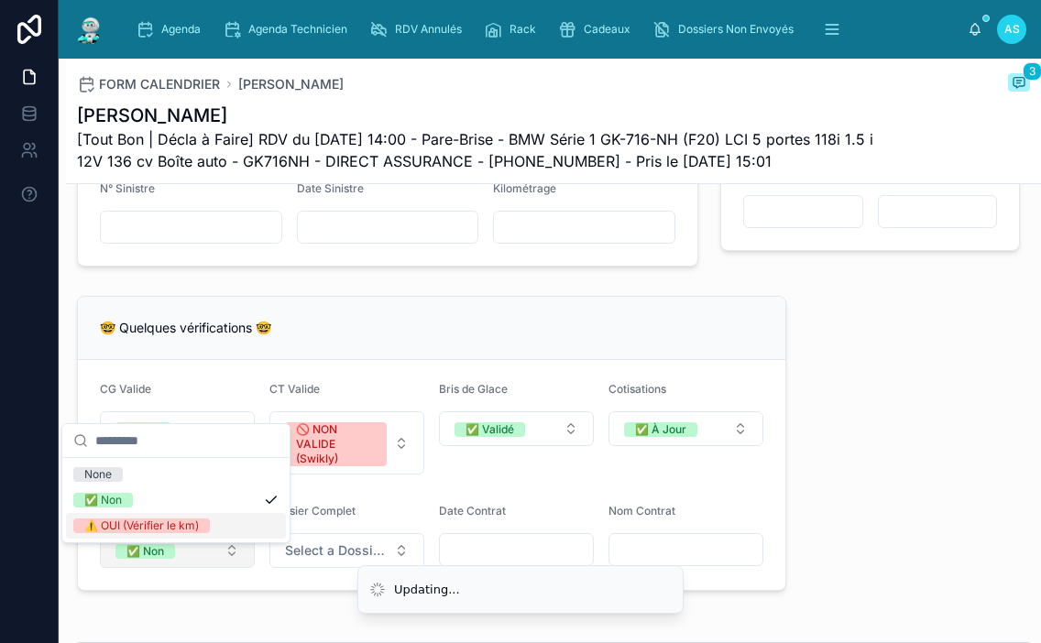  I want to click on span: CG Valide, so click(126, 388).